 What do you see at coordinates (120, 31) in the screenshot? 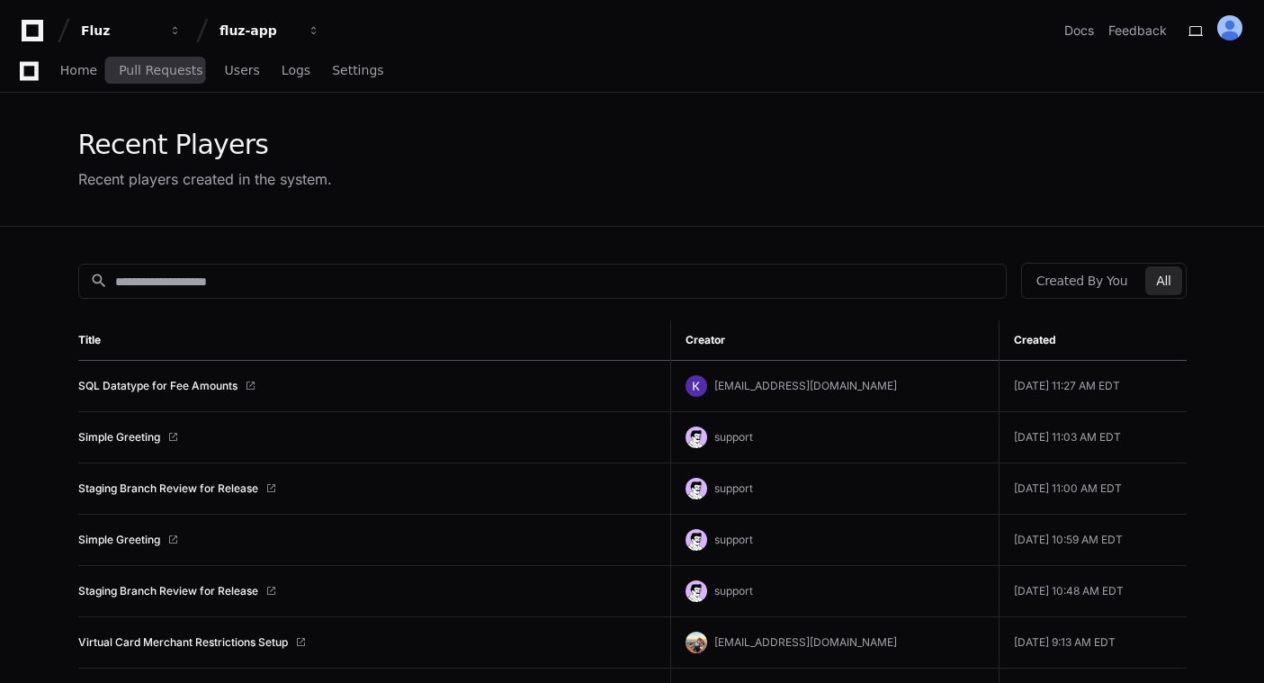
I see `div: Fluz` at bounding box center [120, 31].